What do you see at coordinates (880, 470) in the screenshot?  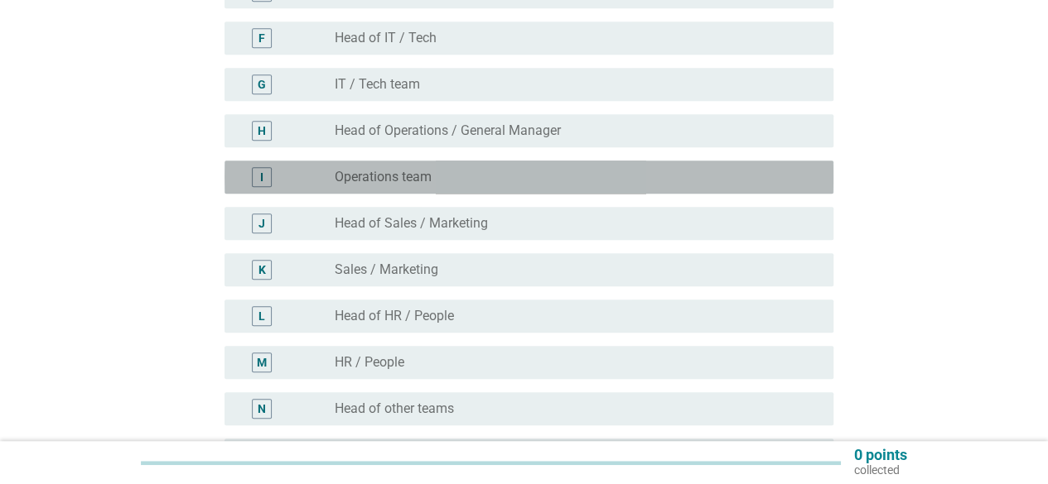 I see `p: collected` at bounding box center [880, 470].